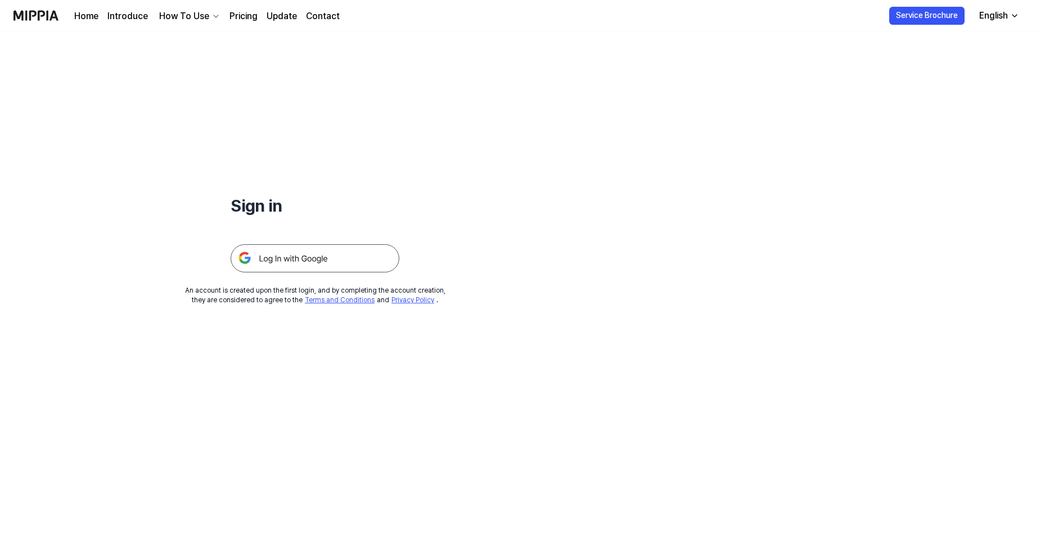  What do you see at coordinates (86, 16) in the screenshot?
I see `a: Home` at bounding box center [86, 16].